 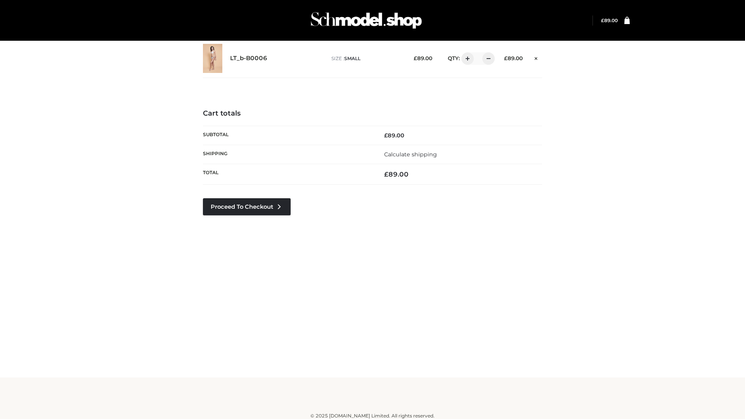 I want to click on a: Remove this item, so click(x=536, y=57).